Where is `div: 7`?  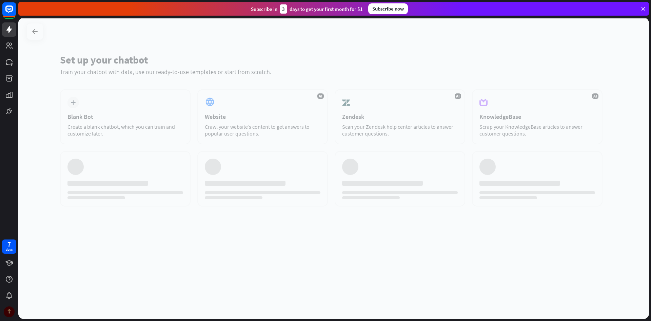 div: 7 is located at coordinates (9, 244).